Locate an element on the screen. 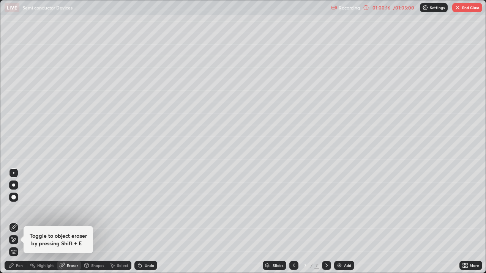  img: add-slide-button is located at coordinates (339, 266).